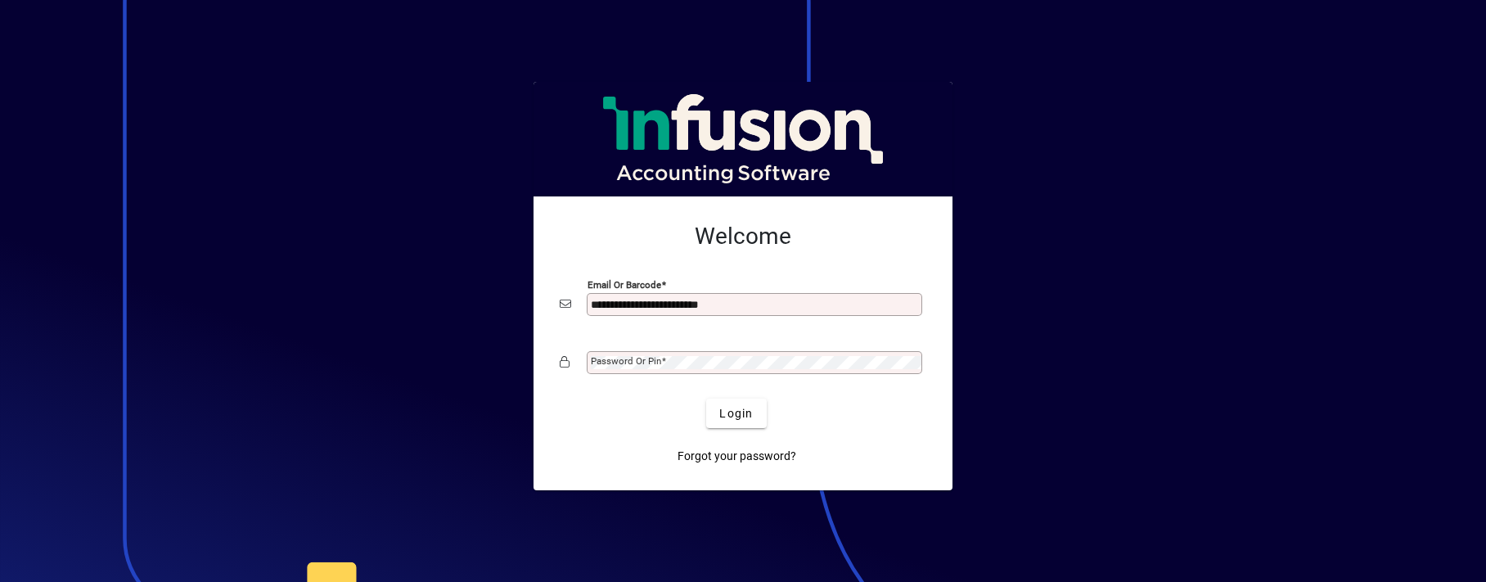 The image size is (1486, 582). What do you see at coordinates (735, 413) in the screenshot?
I see `span: Login` at bounding box center [735, 413].